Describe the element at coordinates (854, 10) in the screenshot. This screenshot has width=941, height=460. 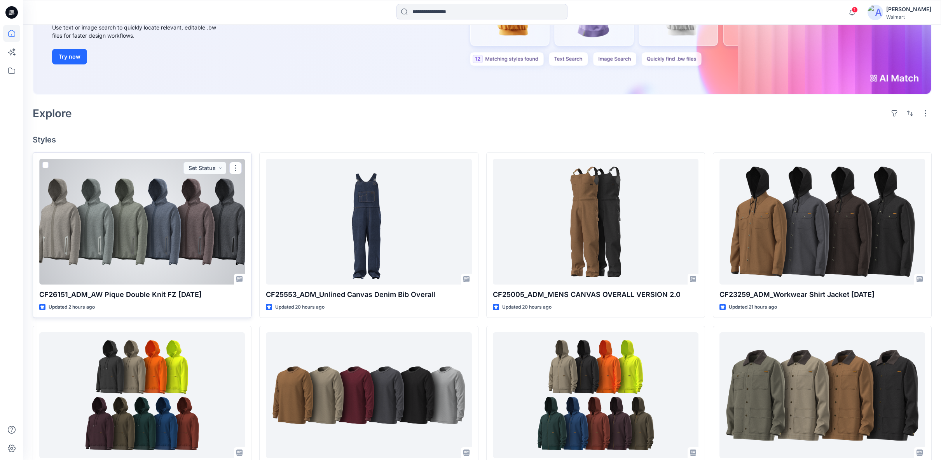
I see `span: 1` at that location.